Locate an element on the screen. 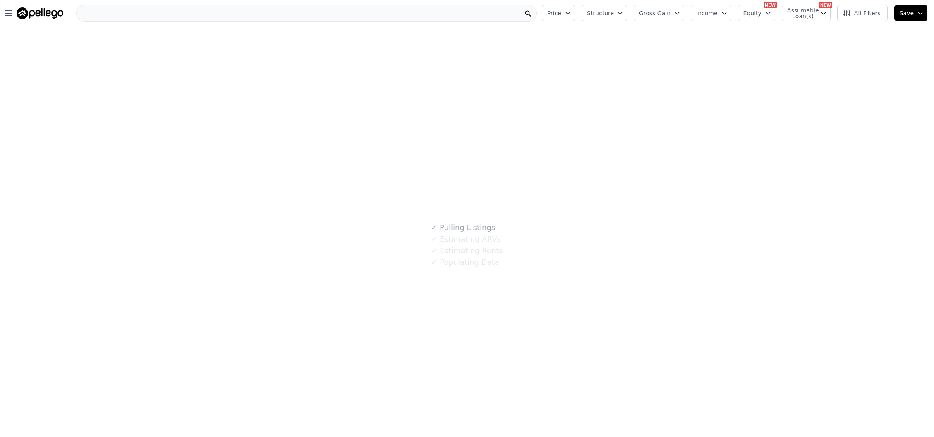  button: Income is located at coordinates (711, 13).